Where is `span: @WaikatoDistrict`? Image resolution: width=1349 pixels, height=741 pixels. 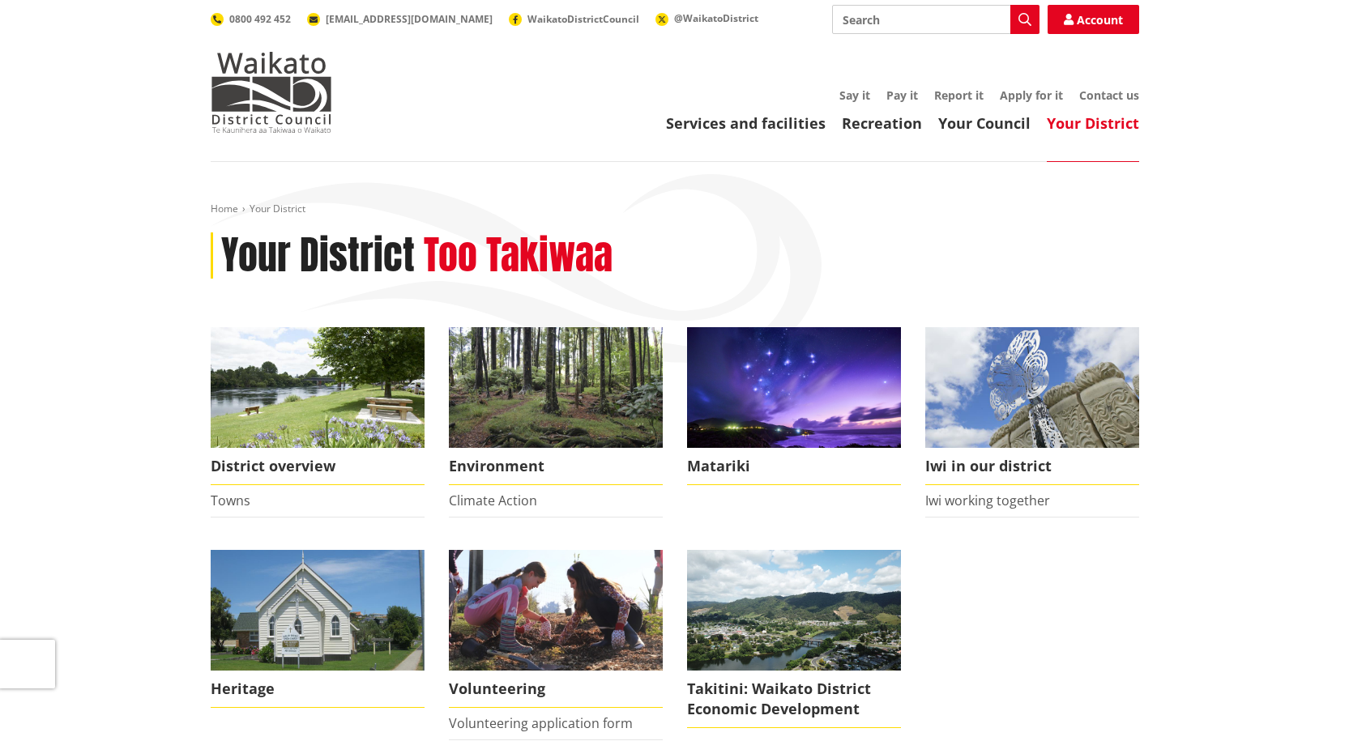 span: @WaikatoDistrict is located at coordinates (716, 18).